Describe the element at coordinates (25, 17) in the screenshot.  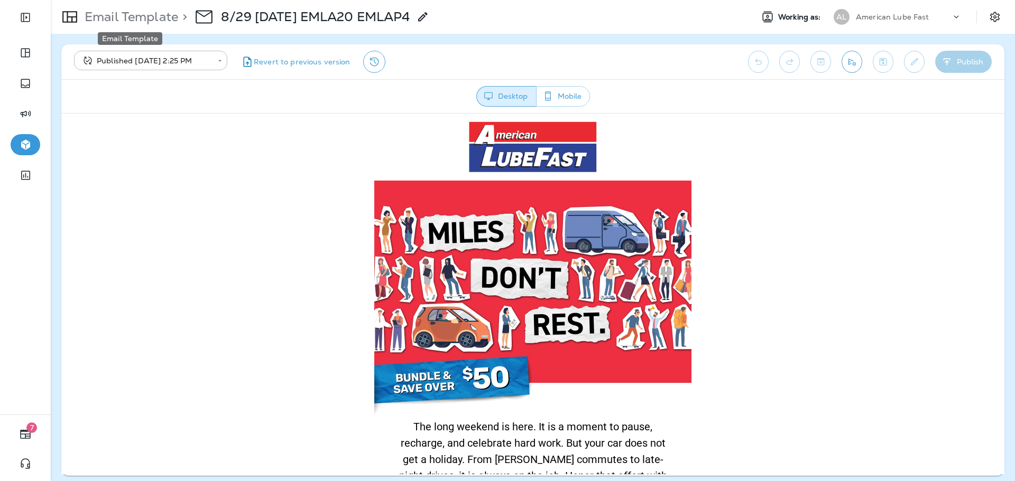
I see `button: Expand Sidebar` at that location.